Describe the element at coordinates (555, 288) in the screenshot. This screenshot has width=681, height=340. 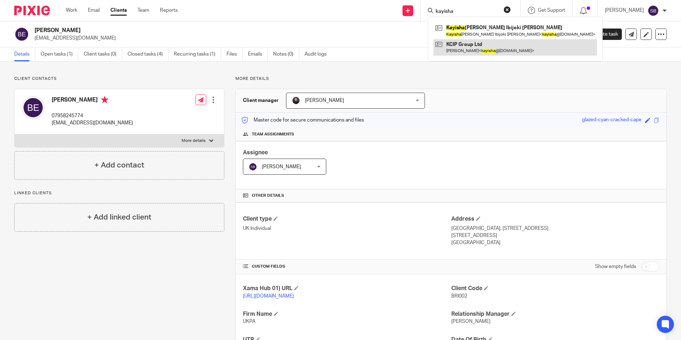
I see `h4: Client Code` at that location.